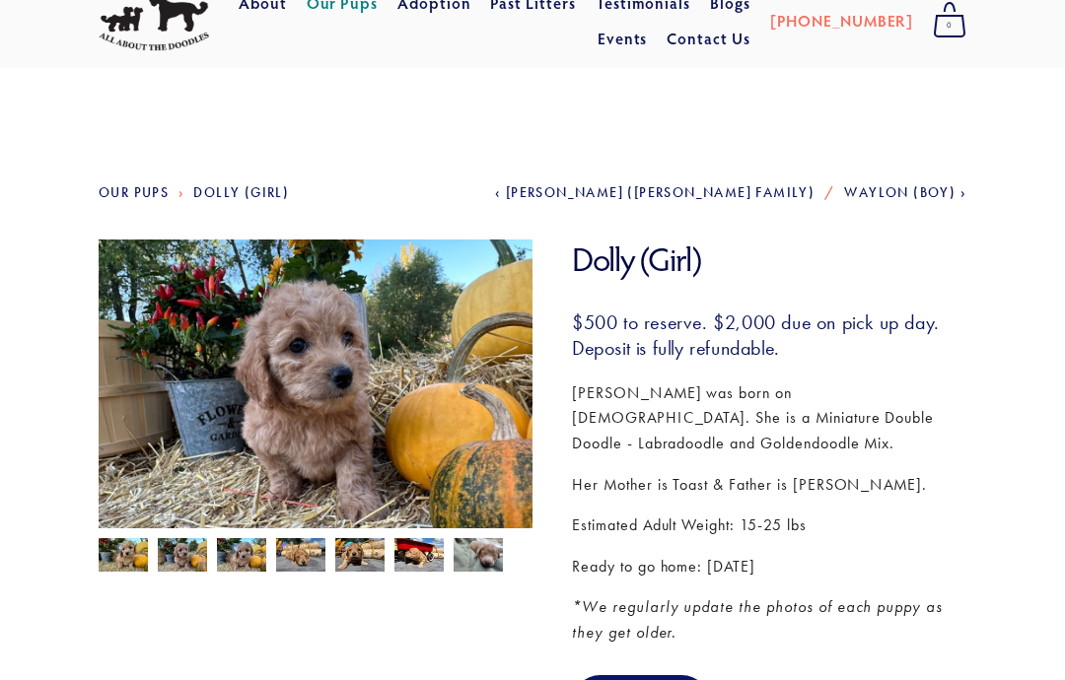 The image size is (1065, 680). What do you see at coordinates (949, 26) in the screenshot?
I see `span: 0` at bounding box center [949, 26].